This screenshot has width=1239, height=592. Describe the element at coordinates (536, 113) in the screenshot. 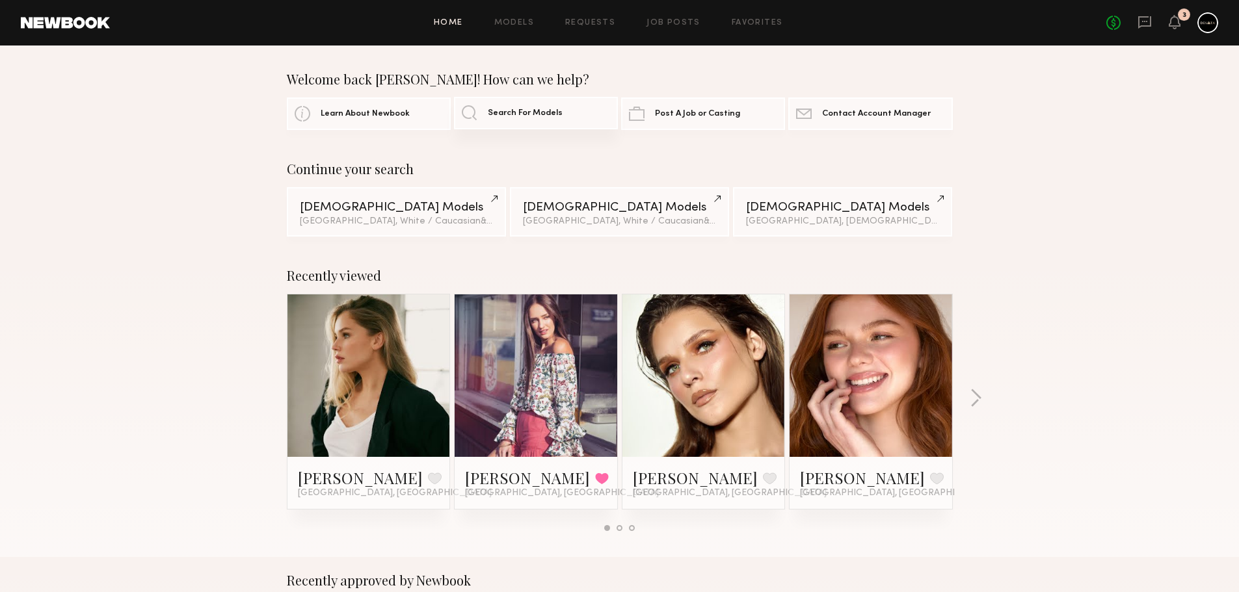

I see `a: Search For Models` at that location.